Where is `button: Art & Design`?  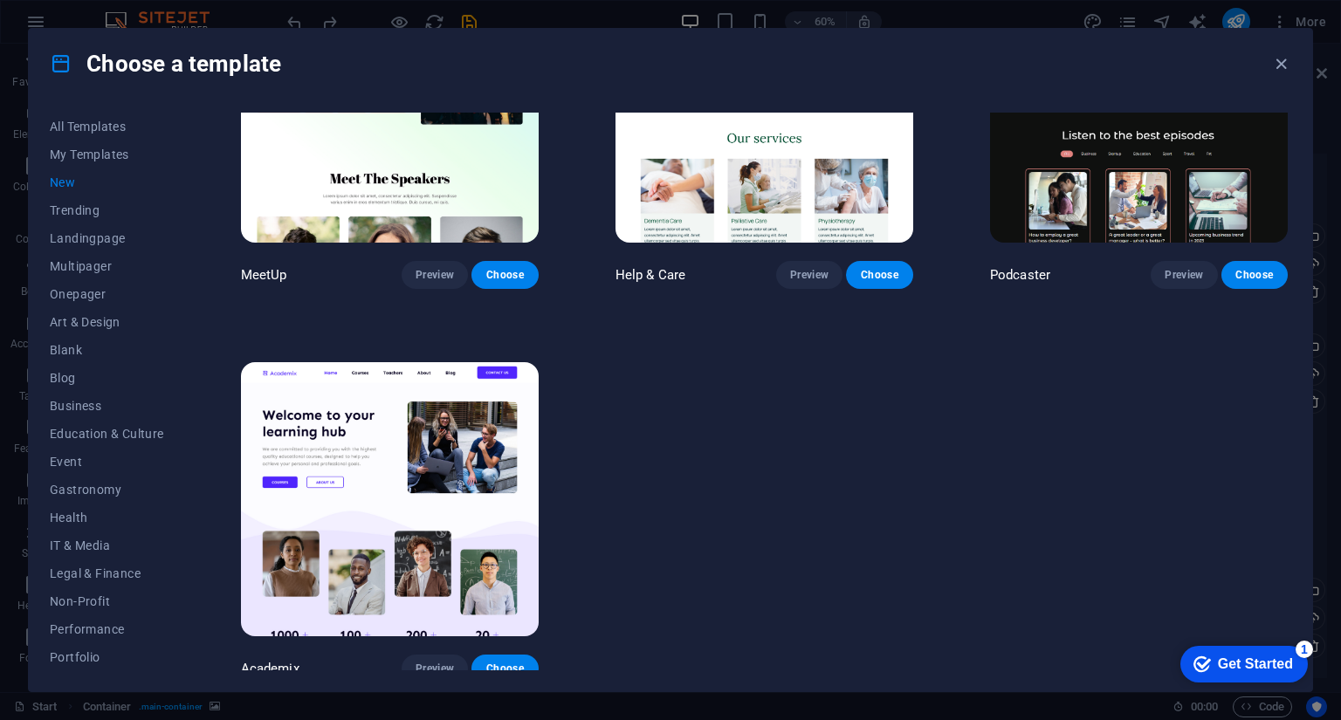 button: Art & Design is located at coordinates (107, 322).